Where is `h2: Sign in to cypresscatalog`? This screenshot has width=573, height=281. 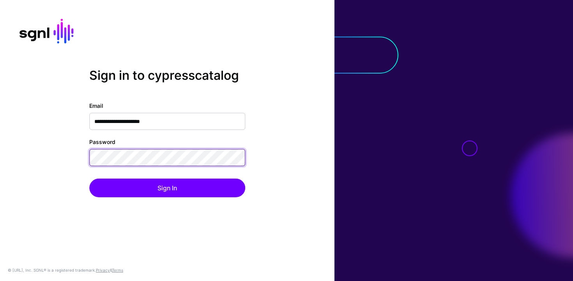
h2: Sign in to cypresscatalog is located at coordinates (167, 76).